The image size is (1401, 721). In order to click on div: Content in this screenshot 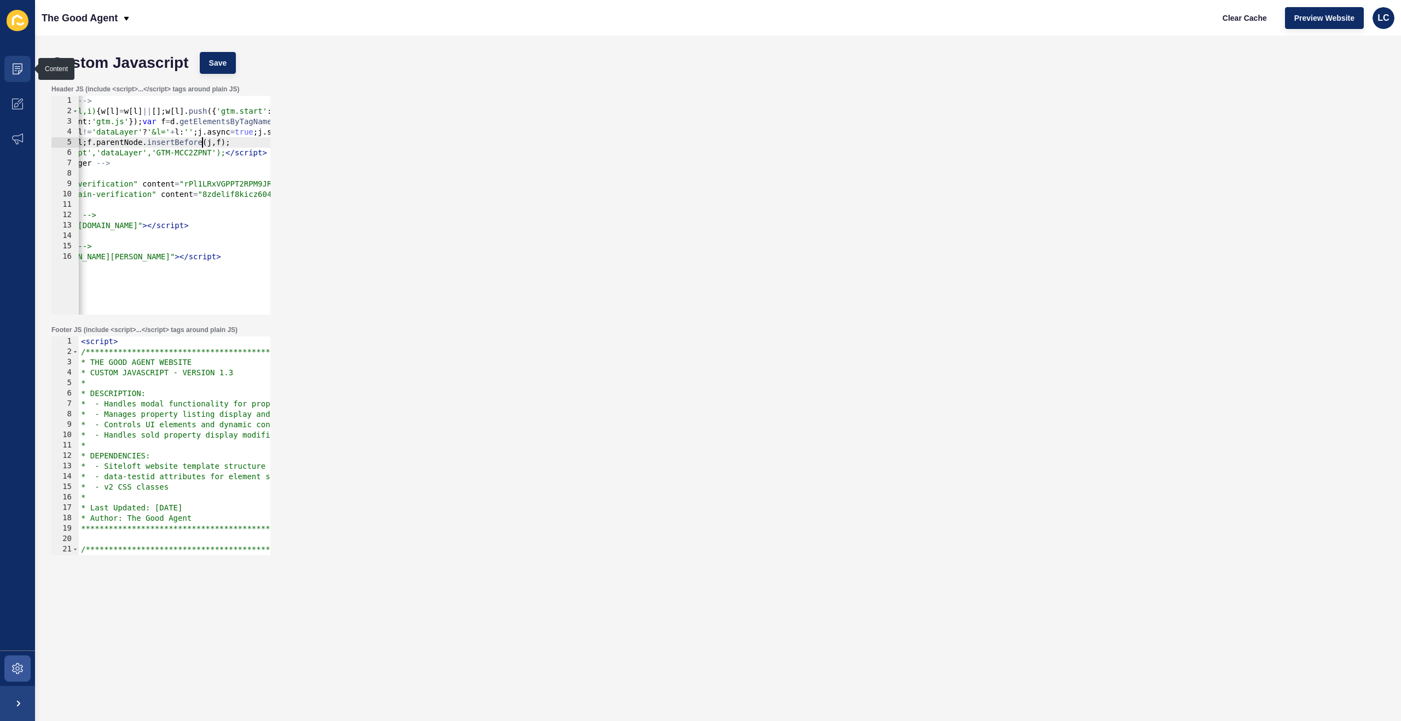, I will do `click(56, 69)`.